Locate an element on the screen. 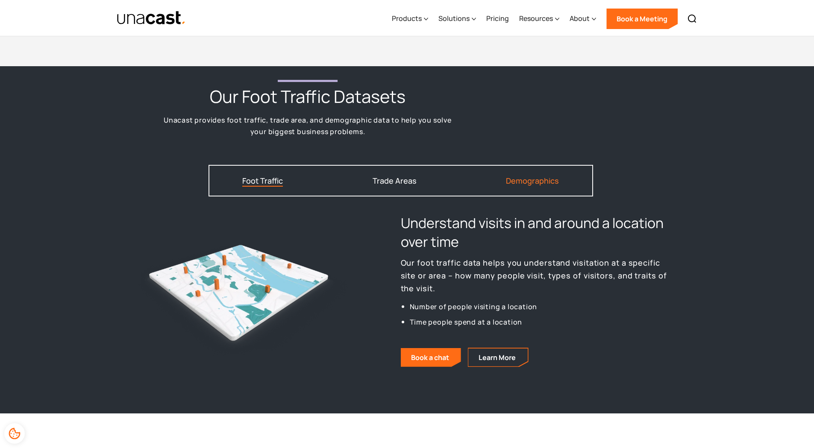 The height and width of the screenshot is (448, 814). a: Pricing is located at coordinates (498, 19).